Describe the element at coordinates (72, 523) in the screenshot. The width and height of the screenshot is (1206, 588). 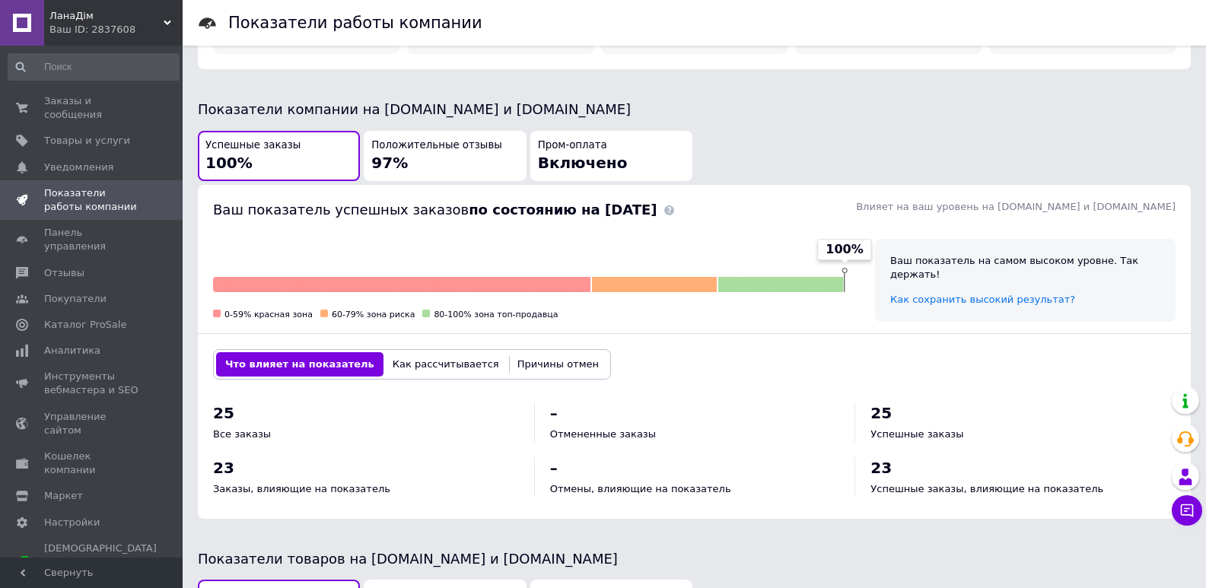
I see `span: Настройки` at that location.